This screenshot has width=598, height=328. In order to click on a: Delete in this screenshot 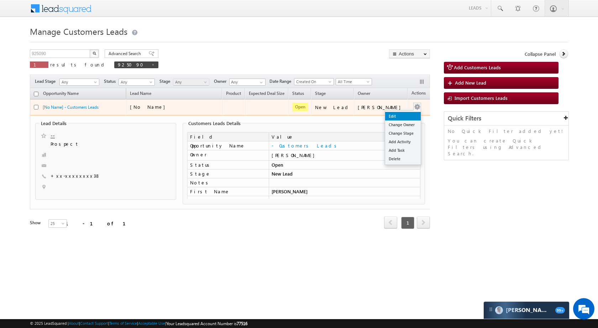, I will do `click(403, 159)`.